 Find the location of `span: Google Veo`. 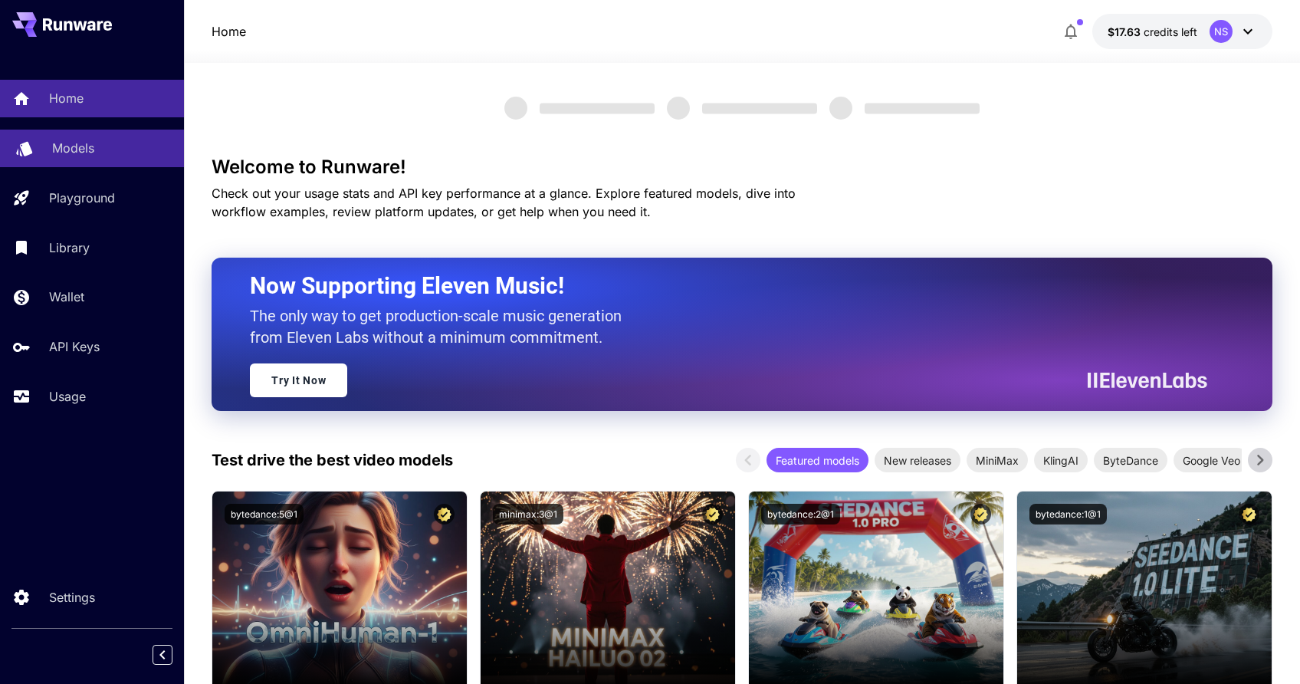

span: Google Veo is located at coordinates (1211, 460).